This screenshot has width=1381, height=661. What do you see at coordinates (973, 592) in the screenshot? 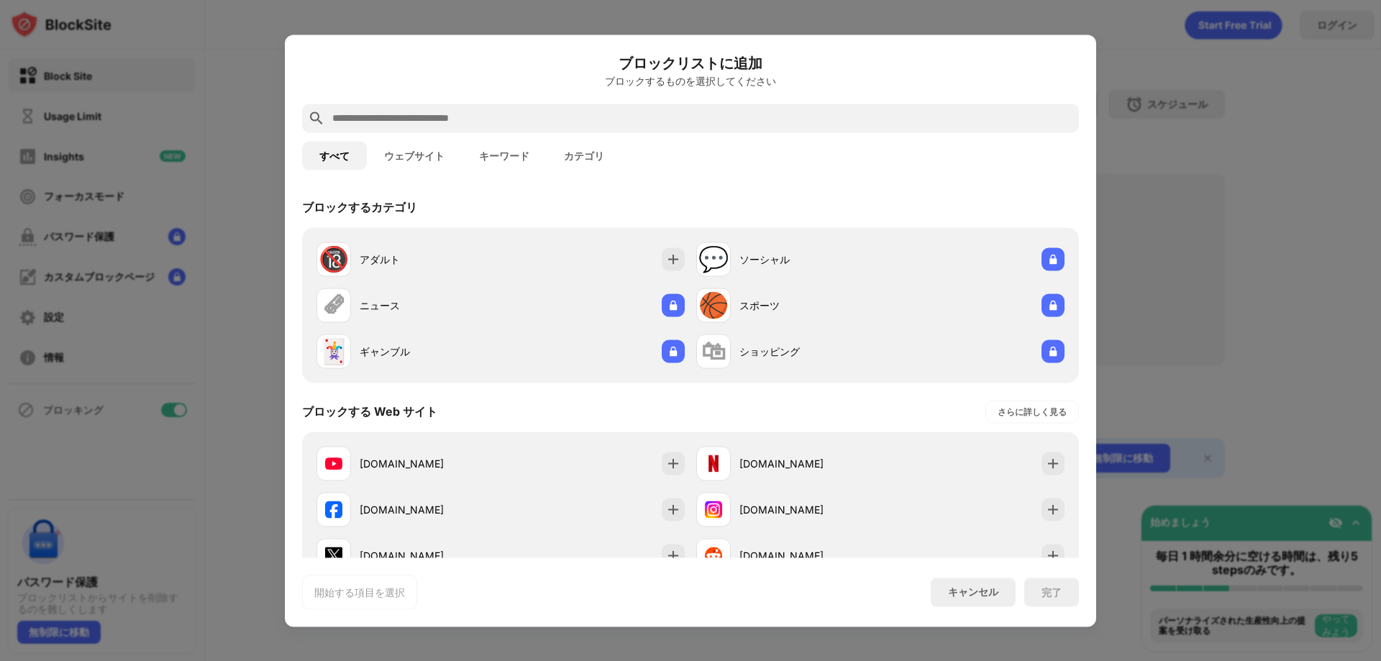
I see `div: キャンセル` at bounding box center [973, 592].